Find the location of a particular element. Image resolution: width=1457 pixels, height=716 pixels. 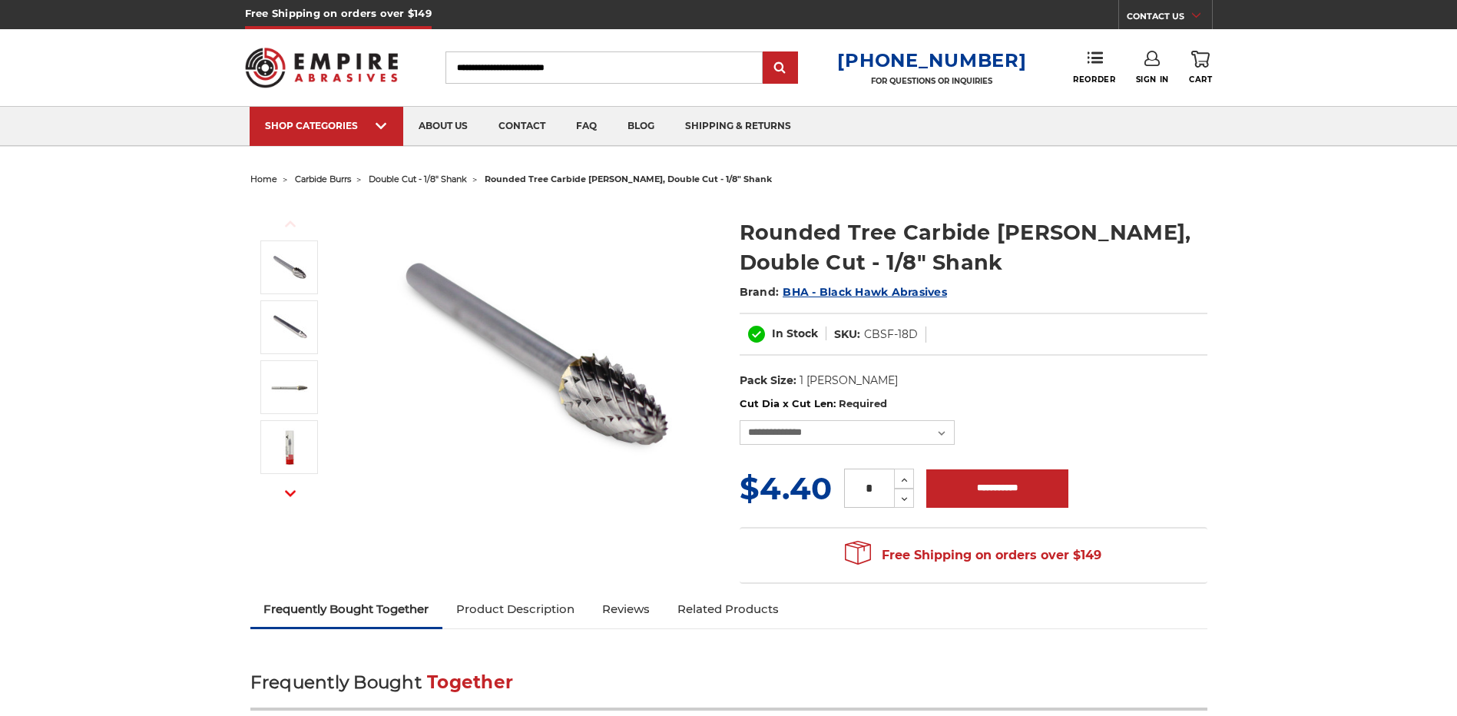

img: Empire Abrasives is located at coordinates (322, 68).